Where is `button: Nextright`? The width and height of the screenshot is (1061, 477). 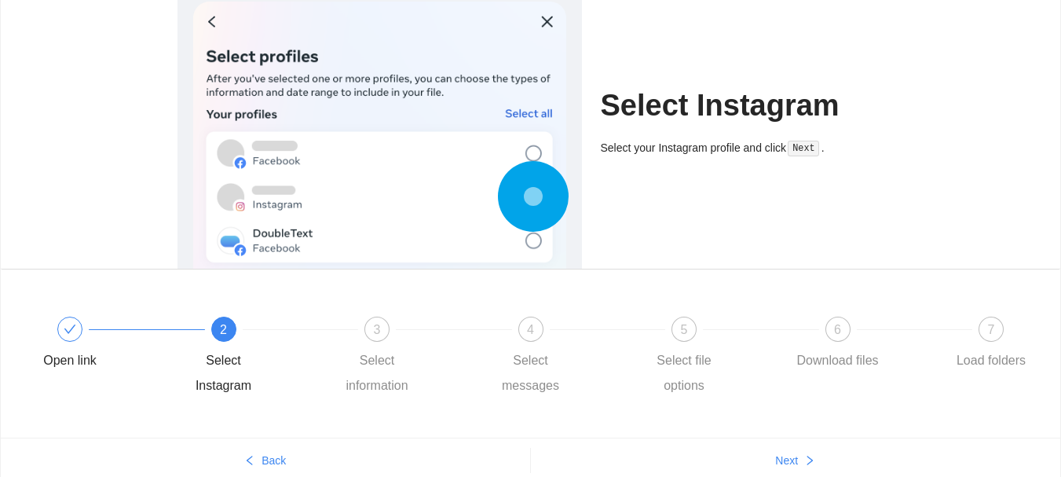
button: Nextright is located at coordinates (796, 460).